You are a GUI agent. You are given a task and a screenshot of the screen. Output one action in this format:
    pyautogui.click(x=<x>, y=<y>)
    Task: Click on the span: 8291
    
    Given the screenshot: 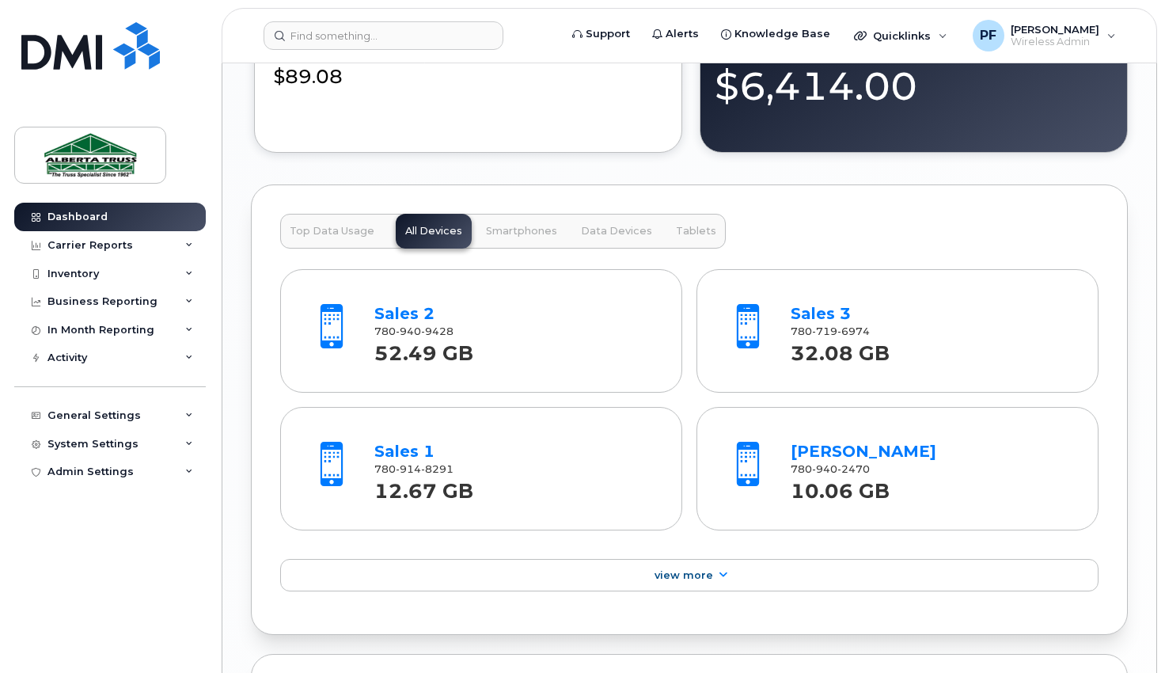 What is the action you would take?
    pyautogui.click(x=437, y=468)
    